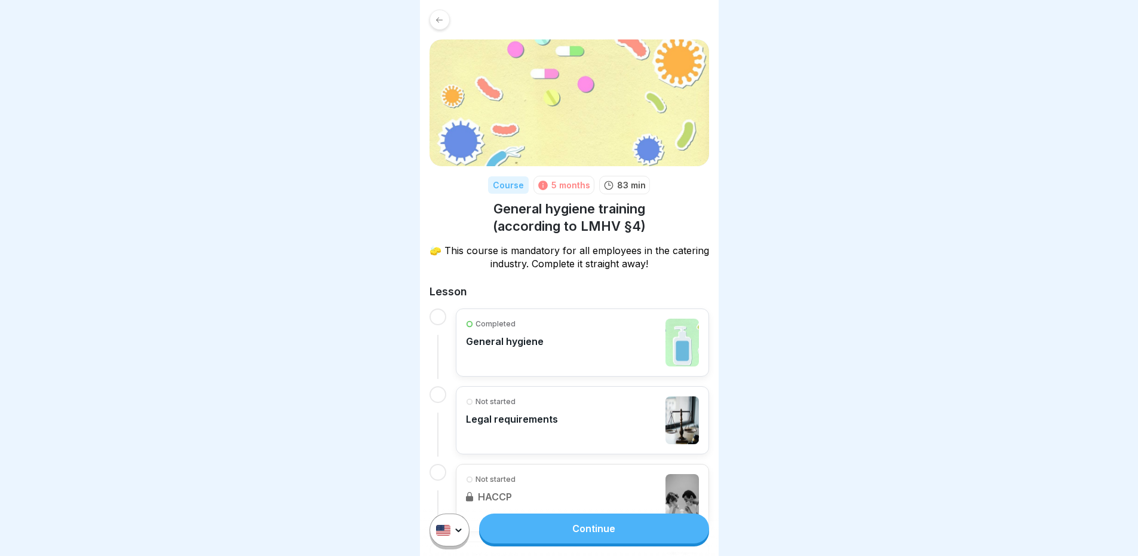  Describe the element at coordinates (495, 324) in the screenshot. I see `p: Completed` at that location.